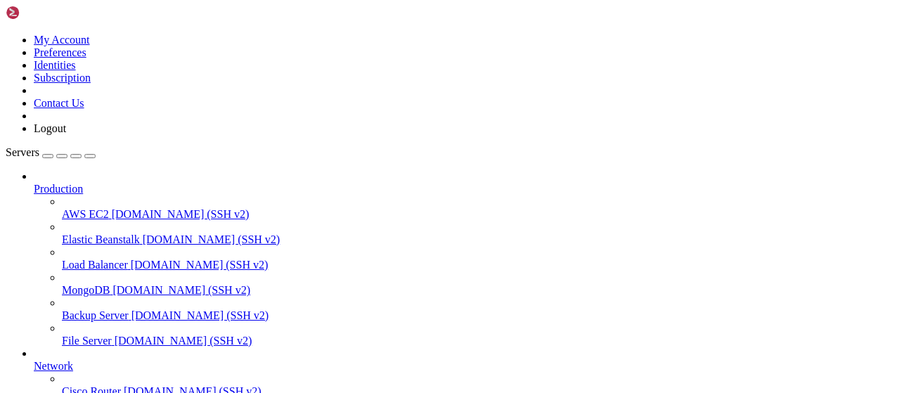  Describe the element at coordinates (58, 188) in the screenshot. I see `span: Production` at that location.